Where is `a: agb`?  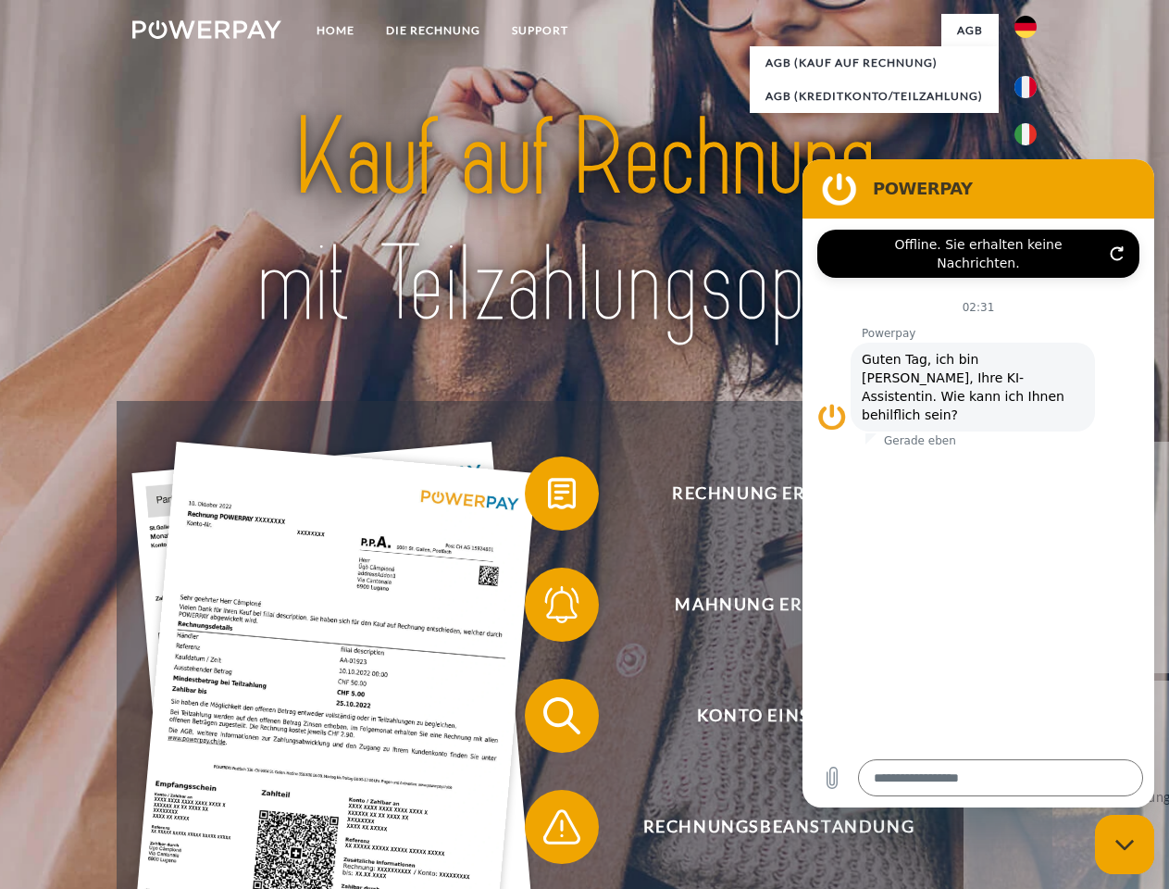 a: agb is located at coordinates (970, 31).